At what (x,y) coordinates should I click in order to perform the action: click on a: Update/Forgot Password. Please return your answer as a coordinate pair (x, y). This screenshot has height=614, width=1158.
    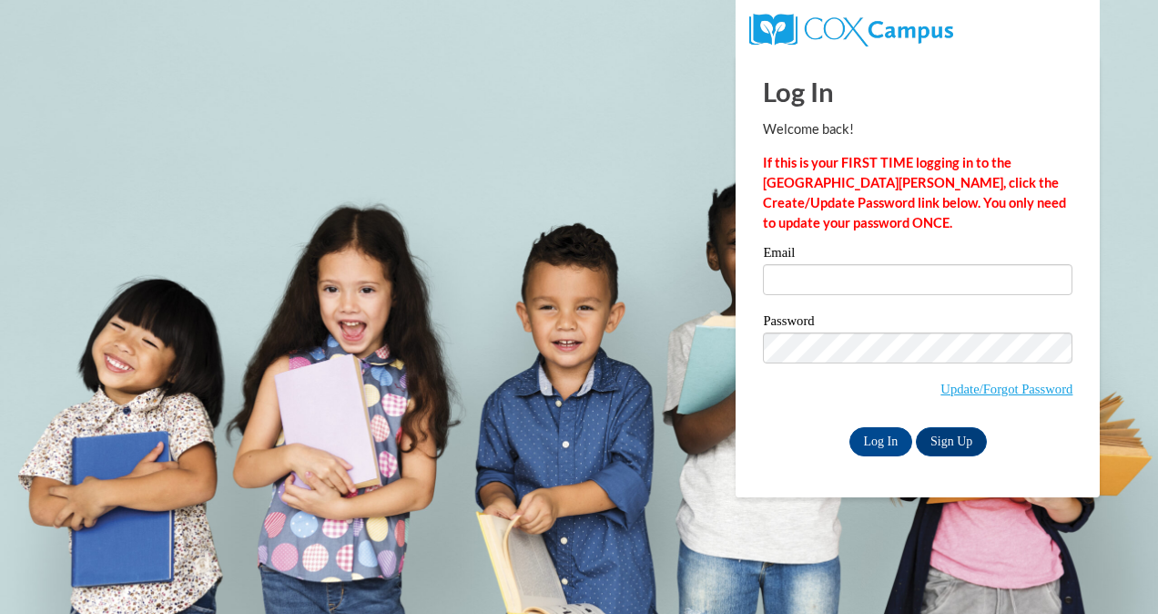
    Looking at the image, I should click on (1006, 389).